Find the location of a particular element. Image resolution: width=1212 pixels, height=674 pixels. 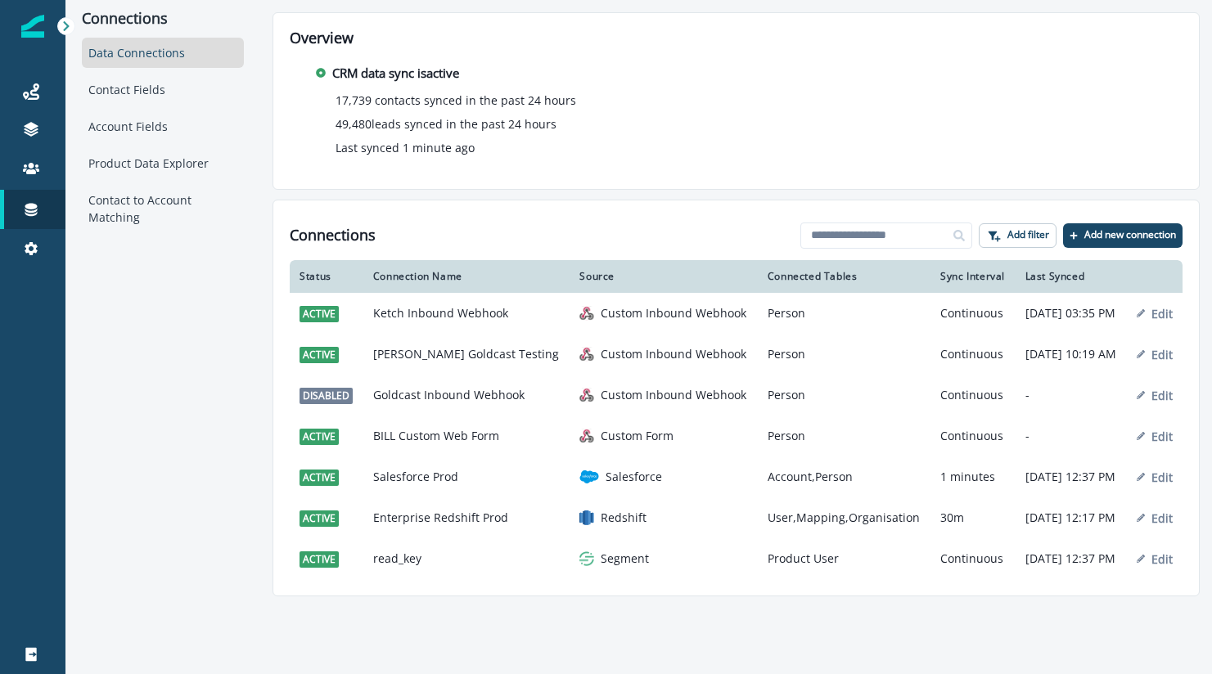

td: read_key is located at coordinates (466, 559).